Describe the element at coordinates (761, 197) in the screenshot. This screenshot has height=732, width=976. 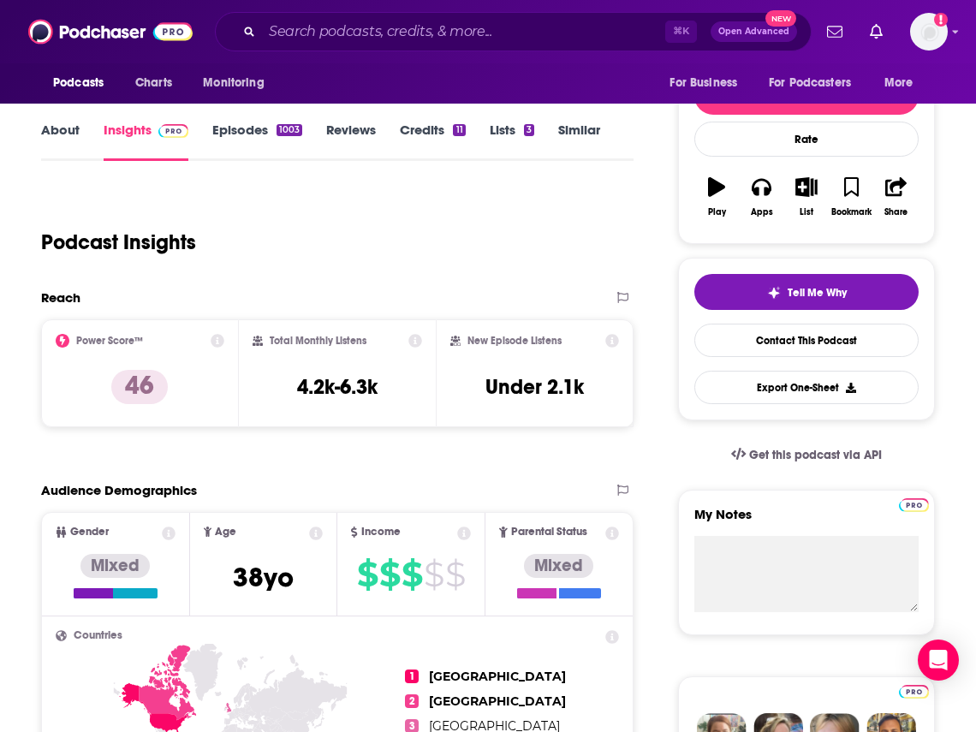
I see `button: Apps` at that location.